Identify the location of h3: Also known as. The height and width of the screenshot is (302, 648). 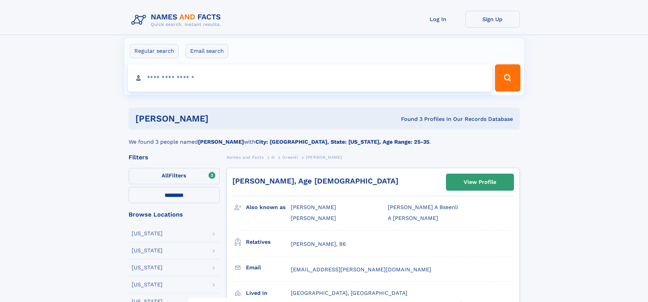
(269, 207).